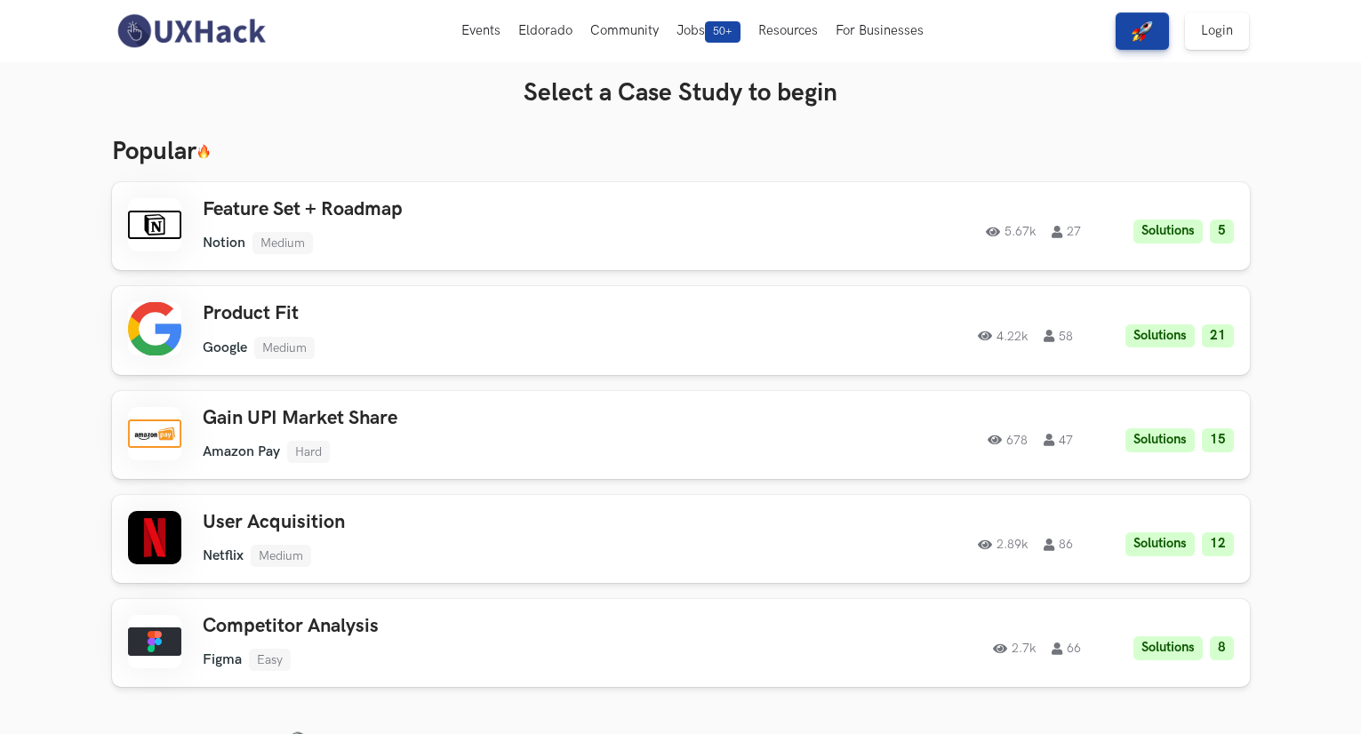  I want to click on span: 50+, so click(723, 32).